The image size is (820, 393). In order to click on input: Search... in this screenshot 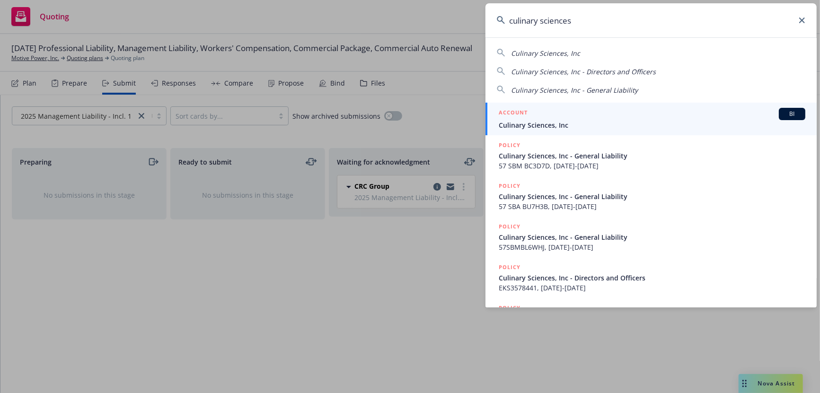, I will do `click(651, 20)`.